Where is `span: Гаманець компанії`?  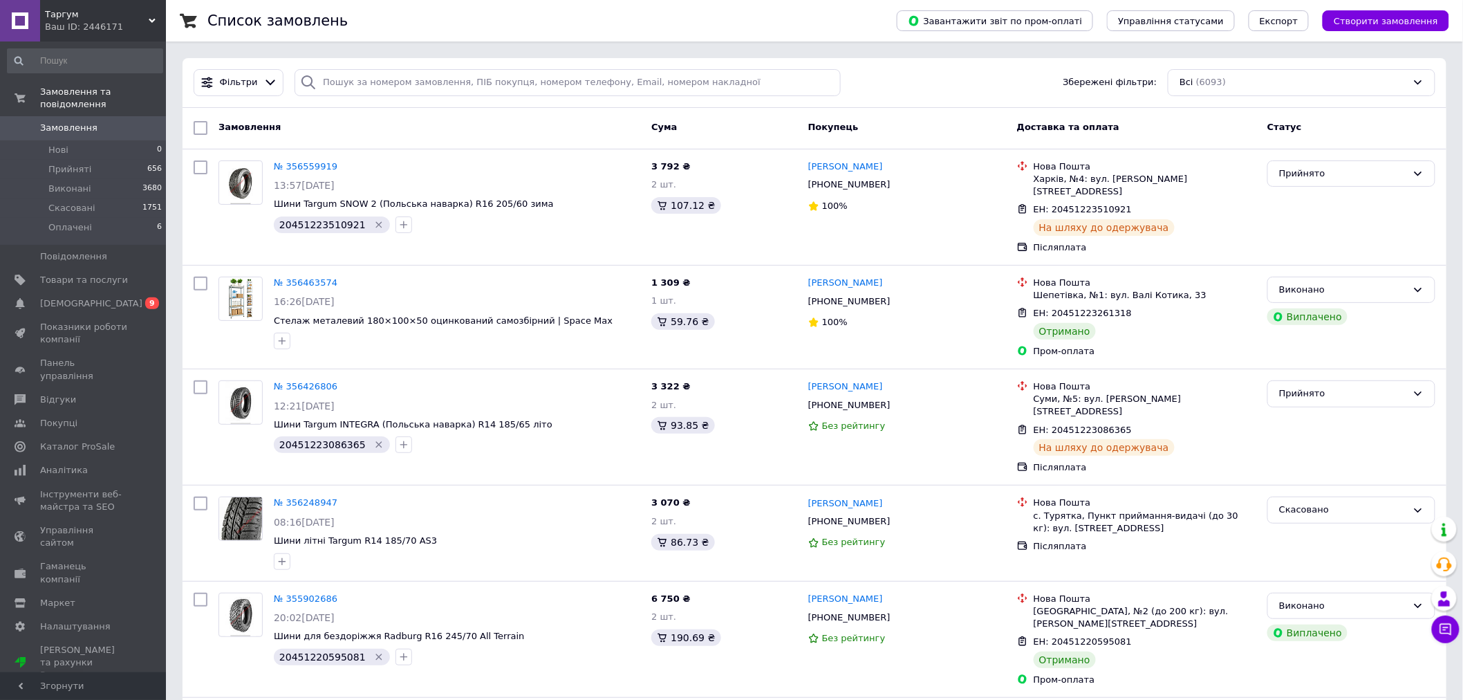 span: Гаманець компанії is located at coordinates (84, 573).